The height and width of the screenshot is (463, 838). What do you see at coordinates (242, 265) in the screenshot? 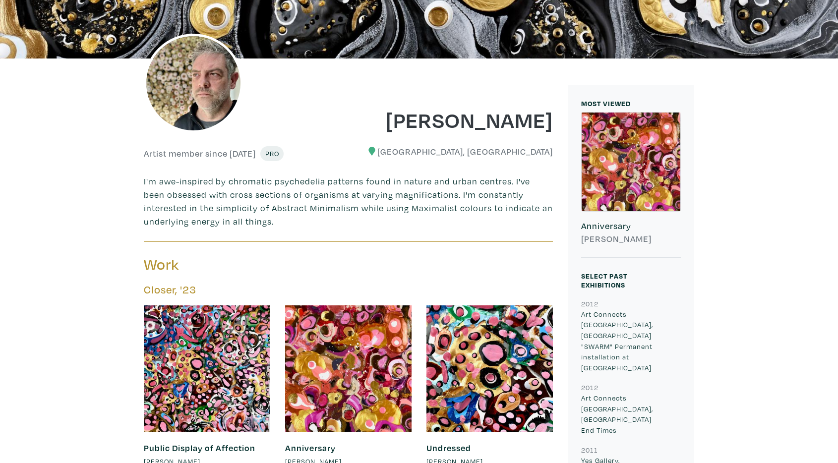
I see `h3: Work` at bounding box center [242, 265].